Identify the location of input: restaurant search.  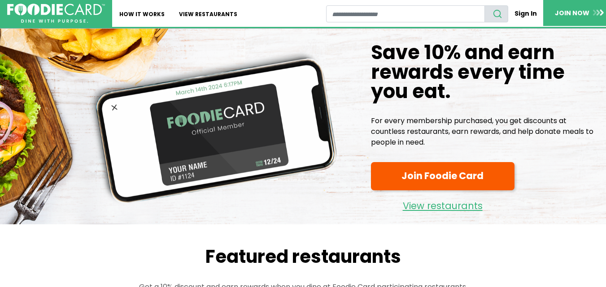
(405, 14).